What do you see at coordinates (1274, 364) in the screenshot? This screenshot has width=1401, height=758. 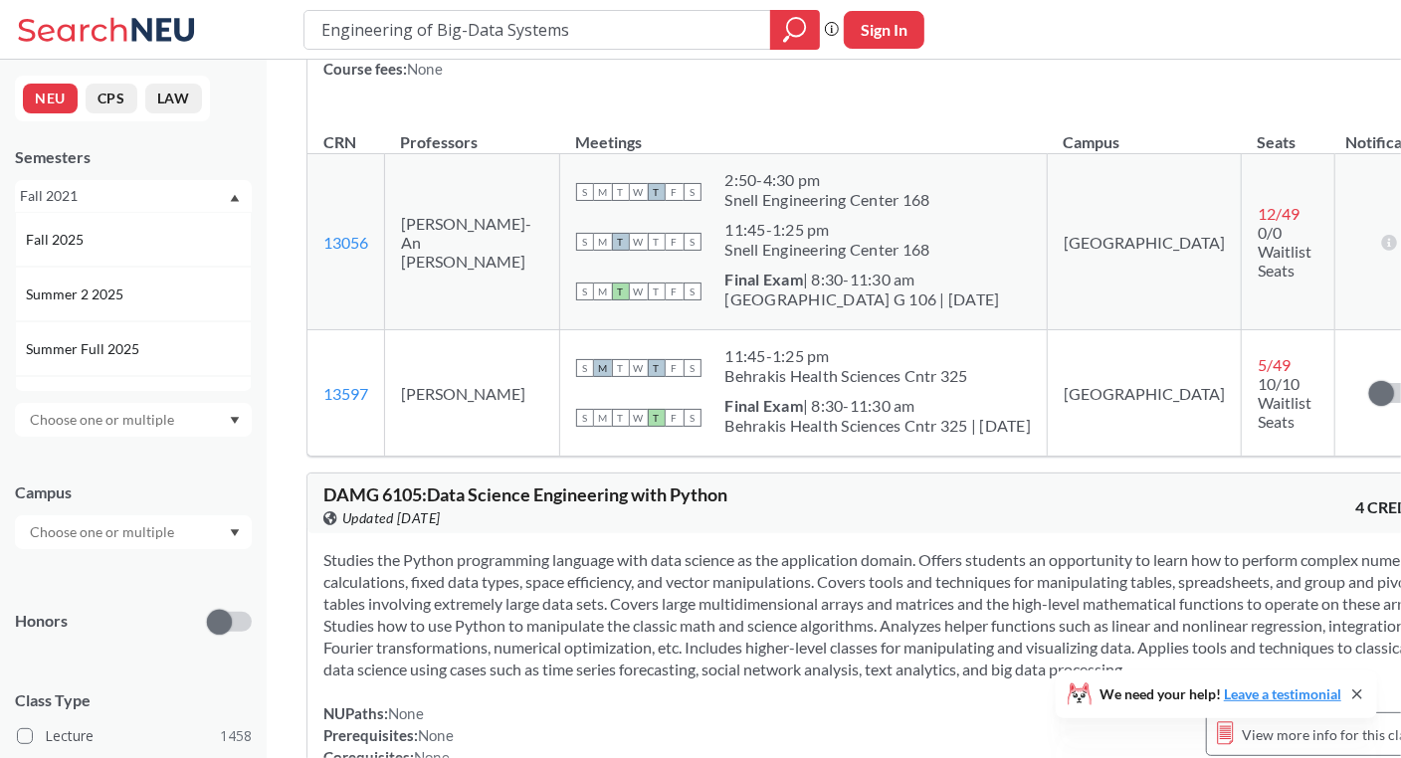 I see `span: 5 / 49` at bounding box center [1274, 364].